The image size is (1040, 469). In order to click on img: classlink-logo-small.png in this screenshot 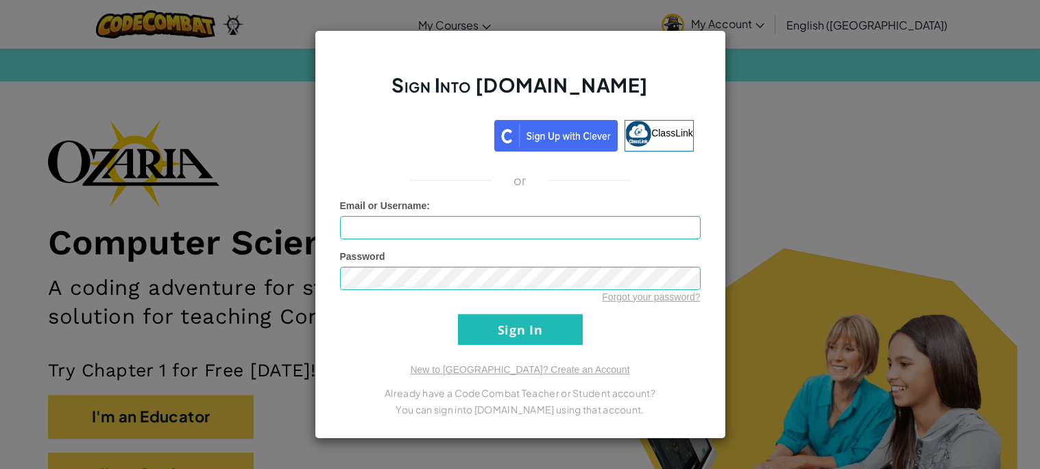, I will do `click(638, 134)`.